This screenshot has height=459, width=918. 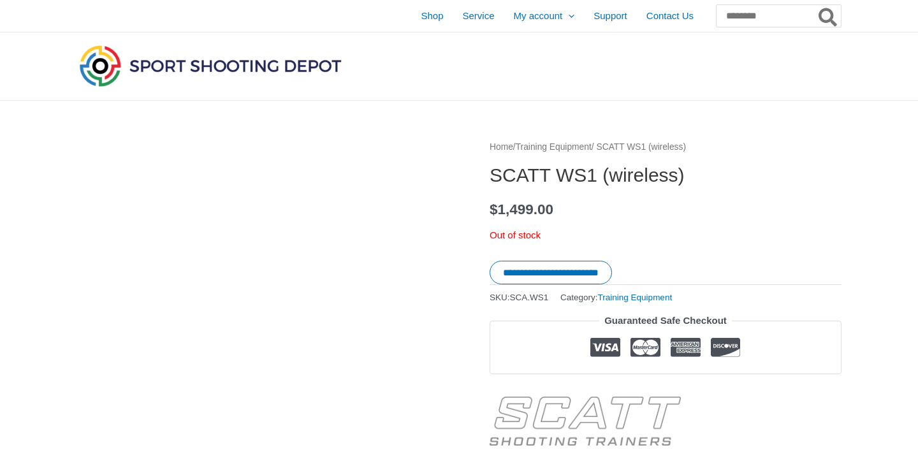 I want to click on span: SKU:, so click(x=519, y=297).